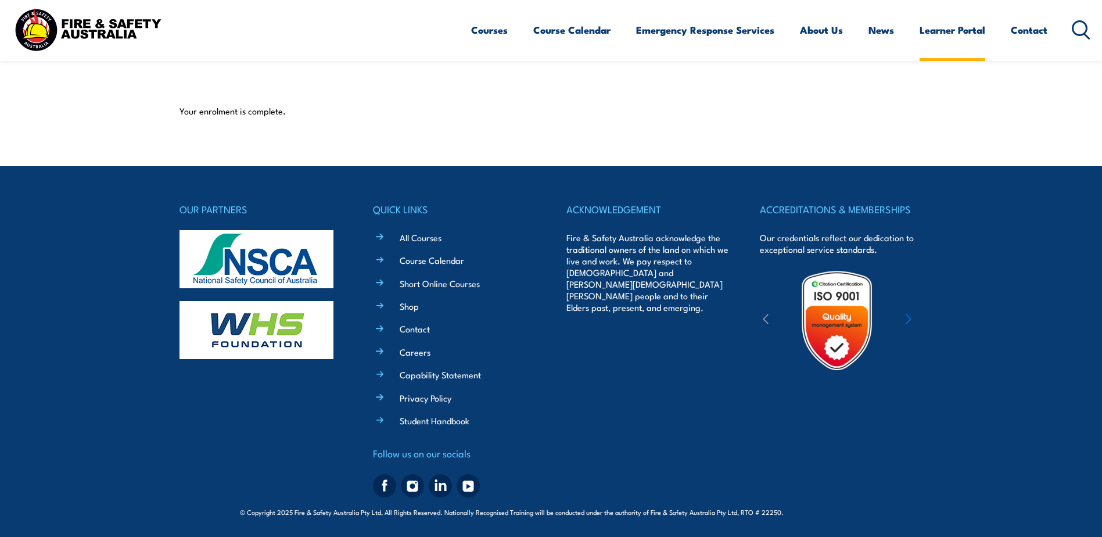 This screenshot has width=1102, height=537. I want to click on h4: ACCREDITATIONS & MEMBERSHIPS, so click(841, 209).